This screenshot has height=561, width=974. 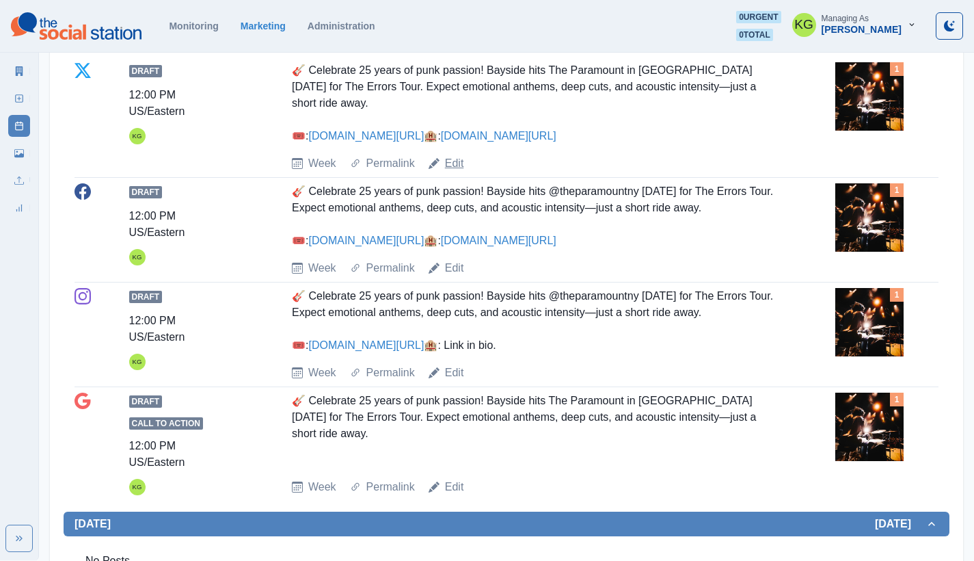 What do you see at coordinates (755, 35) in the screenshot?
I see `span: 0 total` at bounding box center [755, 35].